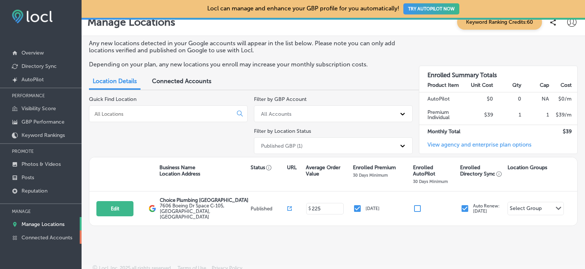  What do you see at coordinates (480, 115) in the screenshot?
I see `td: $39` at bounding box center [480, 115].